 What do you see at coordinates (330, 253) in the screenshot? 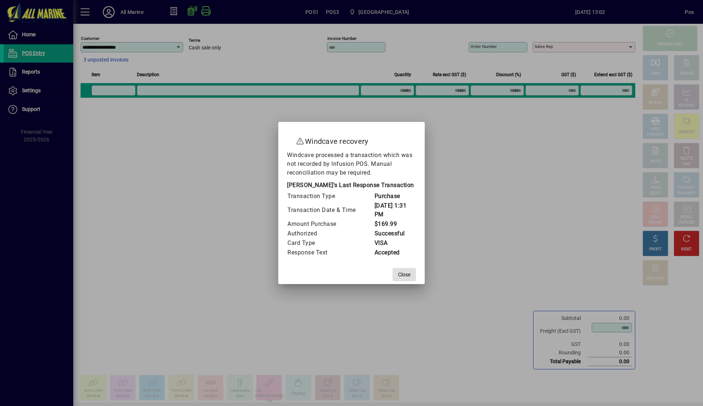
I see `td: Response Text` at bounding box center [330, 253].